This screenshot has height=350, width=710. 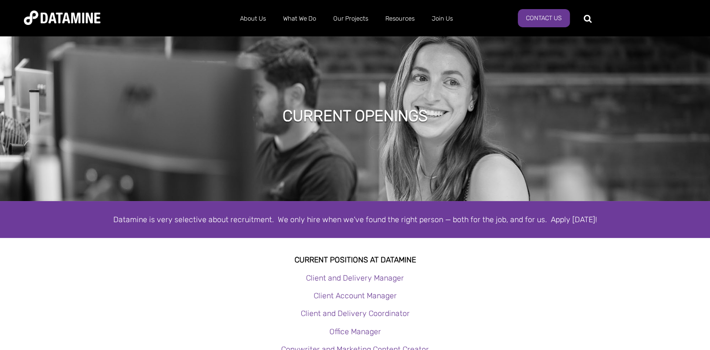 What do you see at coordinates (400, 19) in the screenshot?
I see `a: Resources` at bounding box center [400, 19].